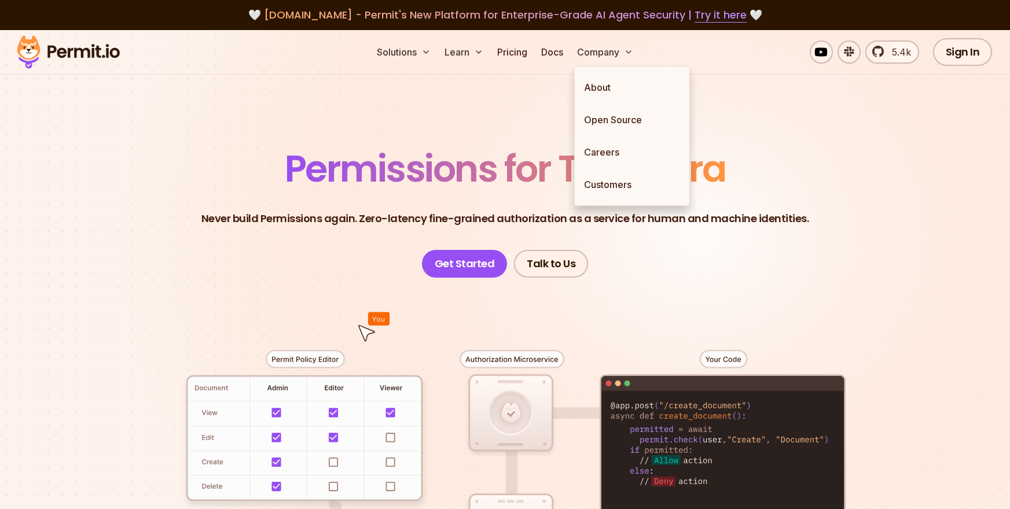 The height and width of the screenshot is (509, 1010). I want to click on a: Customers, so click(632, 185).